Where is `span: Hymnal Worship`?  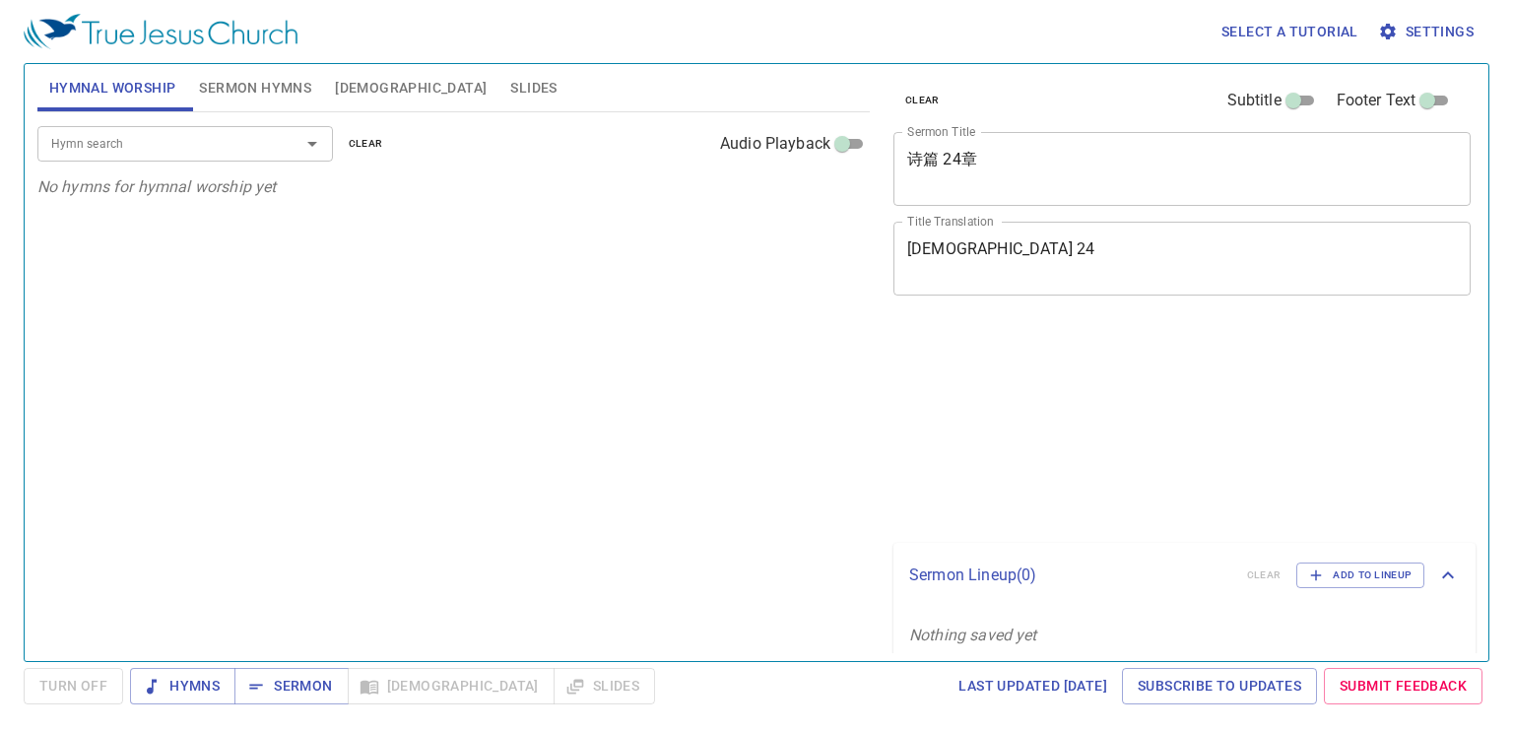 span: Hymnal Worship is located at coordinates (112, 88).